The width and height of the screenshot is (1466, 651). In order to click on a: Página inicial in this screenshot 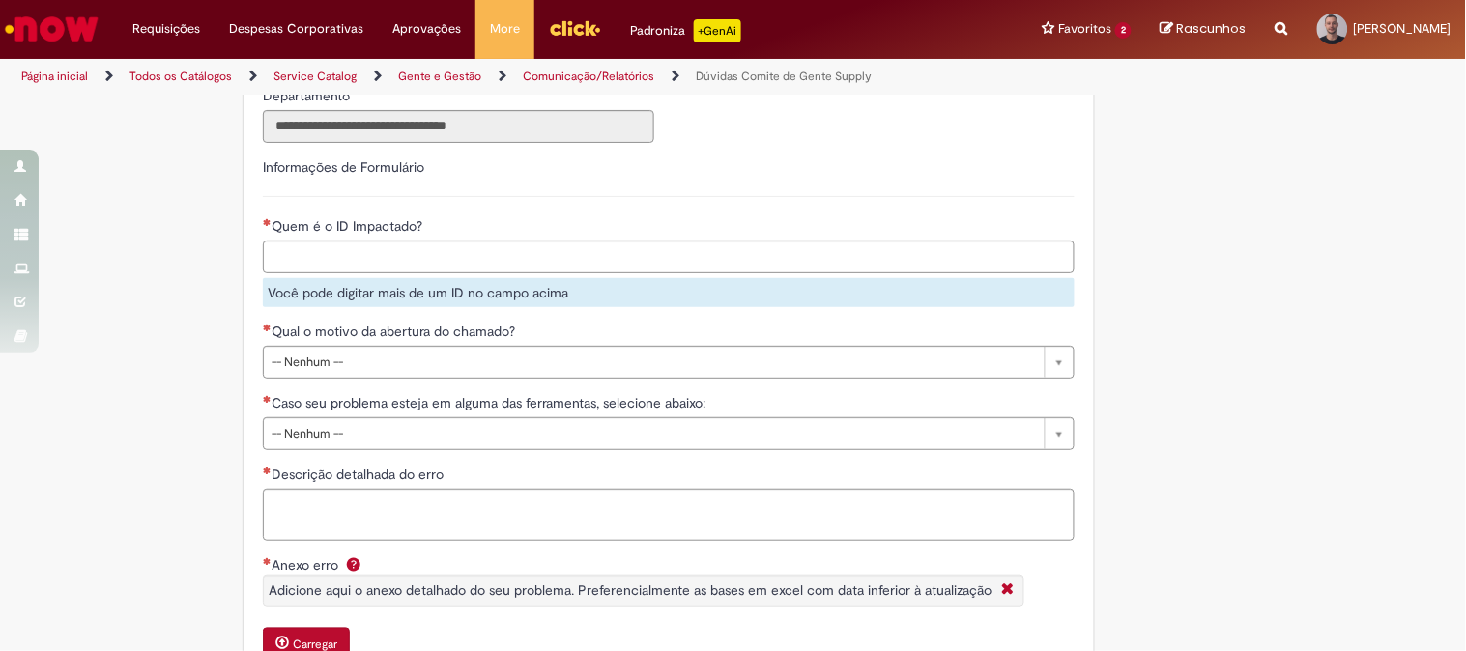, I will do `click(54, 76)`.